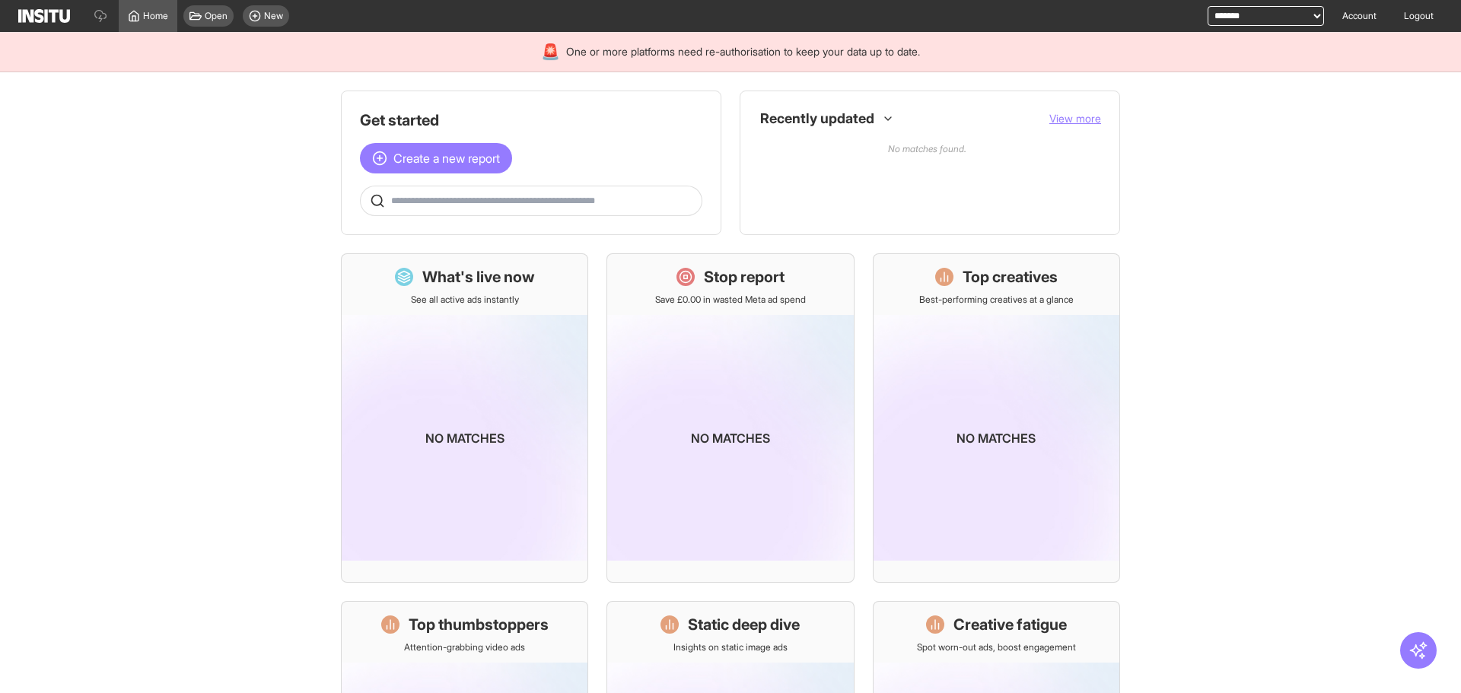 The width and height of the screenshot is (1461, 693). What do you see at coordinates (531, 120) in the screenshot?
I see `h1: Get started` at bounding box center [531, 120].